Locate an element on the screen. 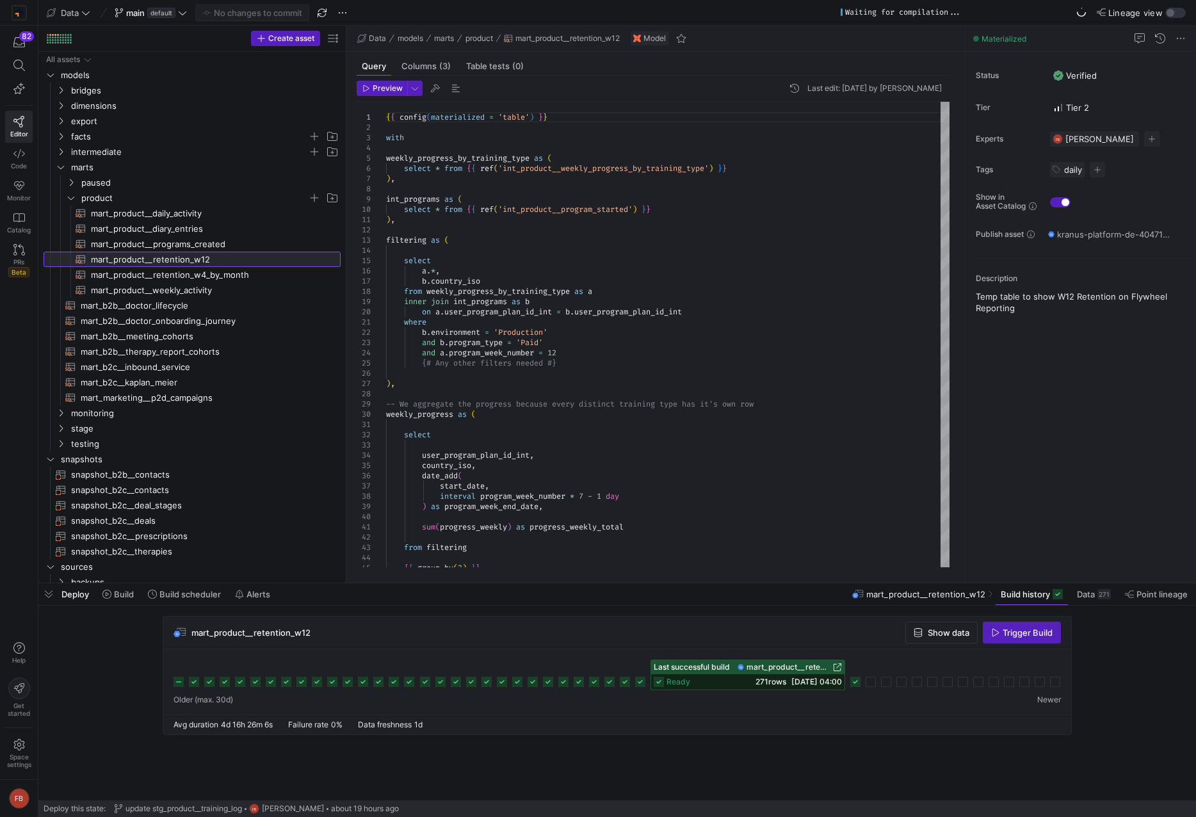 The width and height of the screenshot is (1196, 817). p: Temp table to show W12 Retention on Flywheel Reporting is located at coordinates (1083, 302).